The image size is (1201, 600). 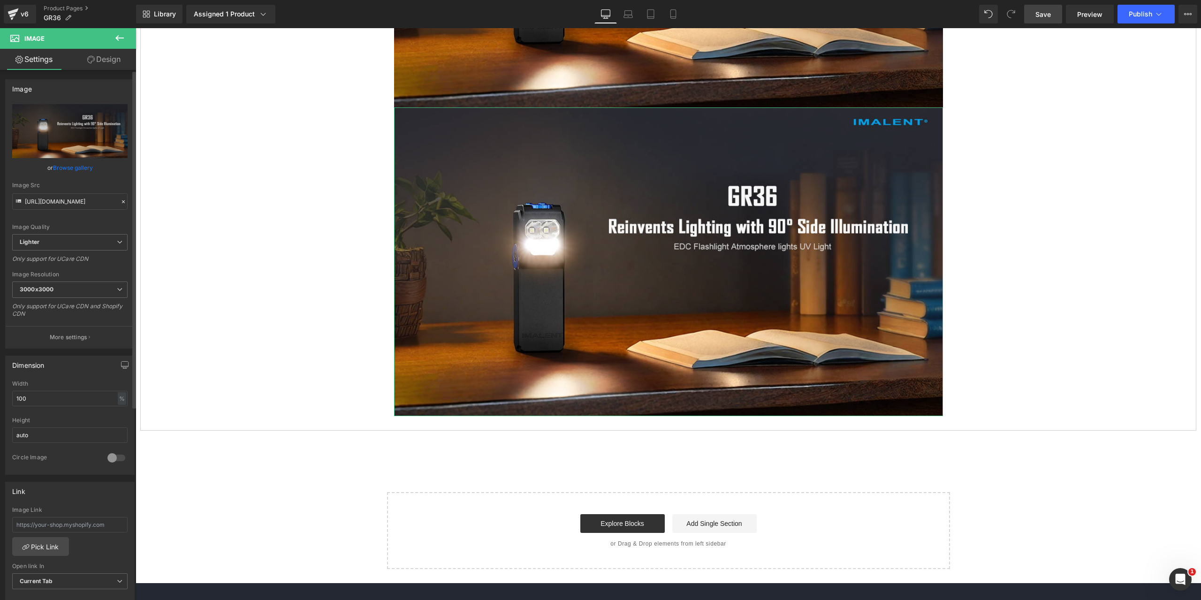 What do you see at coordinates (20, 14) in the screenshot?
I see `a: v6` at bounding box center [20, 14].